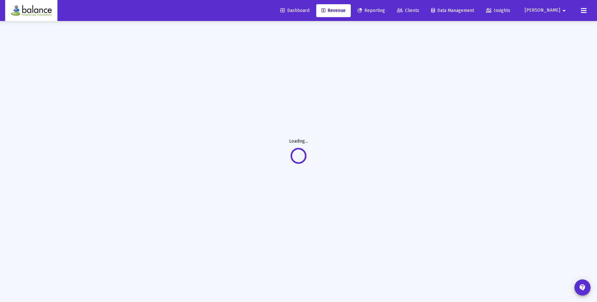  I want to click on mat-icon: arrow_drop_down, so click(564, 11).